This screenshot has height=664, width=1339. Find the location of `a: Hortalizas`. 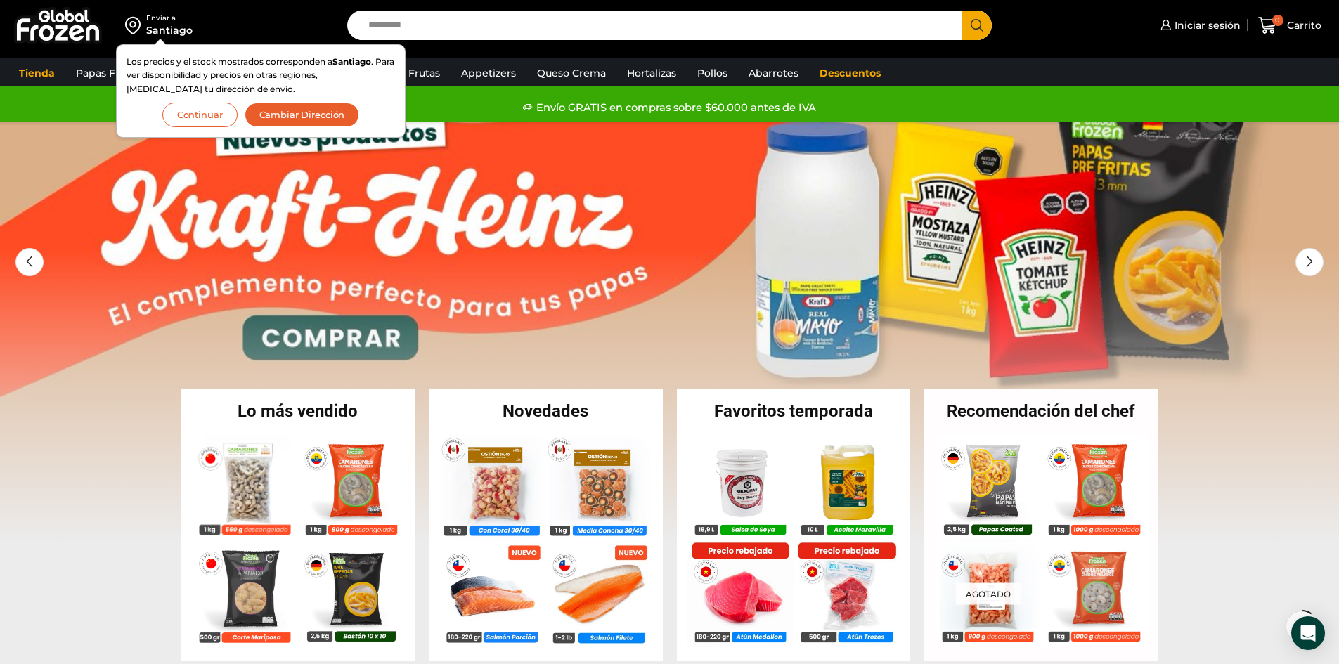

a: Hortalizas is located at coordinates (652, 73).